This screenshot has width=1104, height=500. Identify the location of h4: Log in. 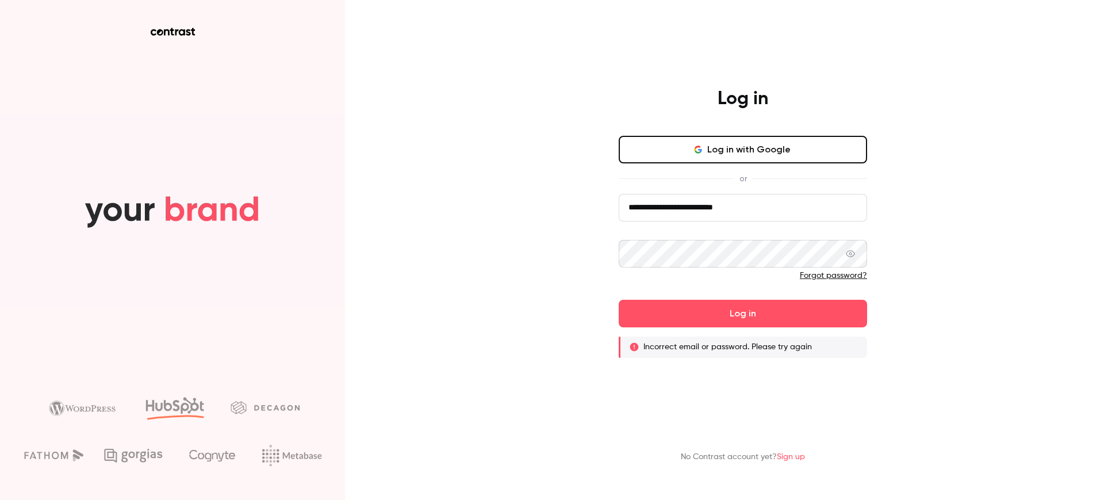
(743, 99).